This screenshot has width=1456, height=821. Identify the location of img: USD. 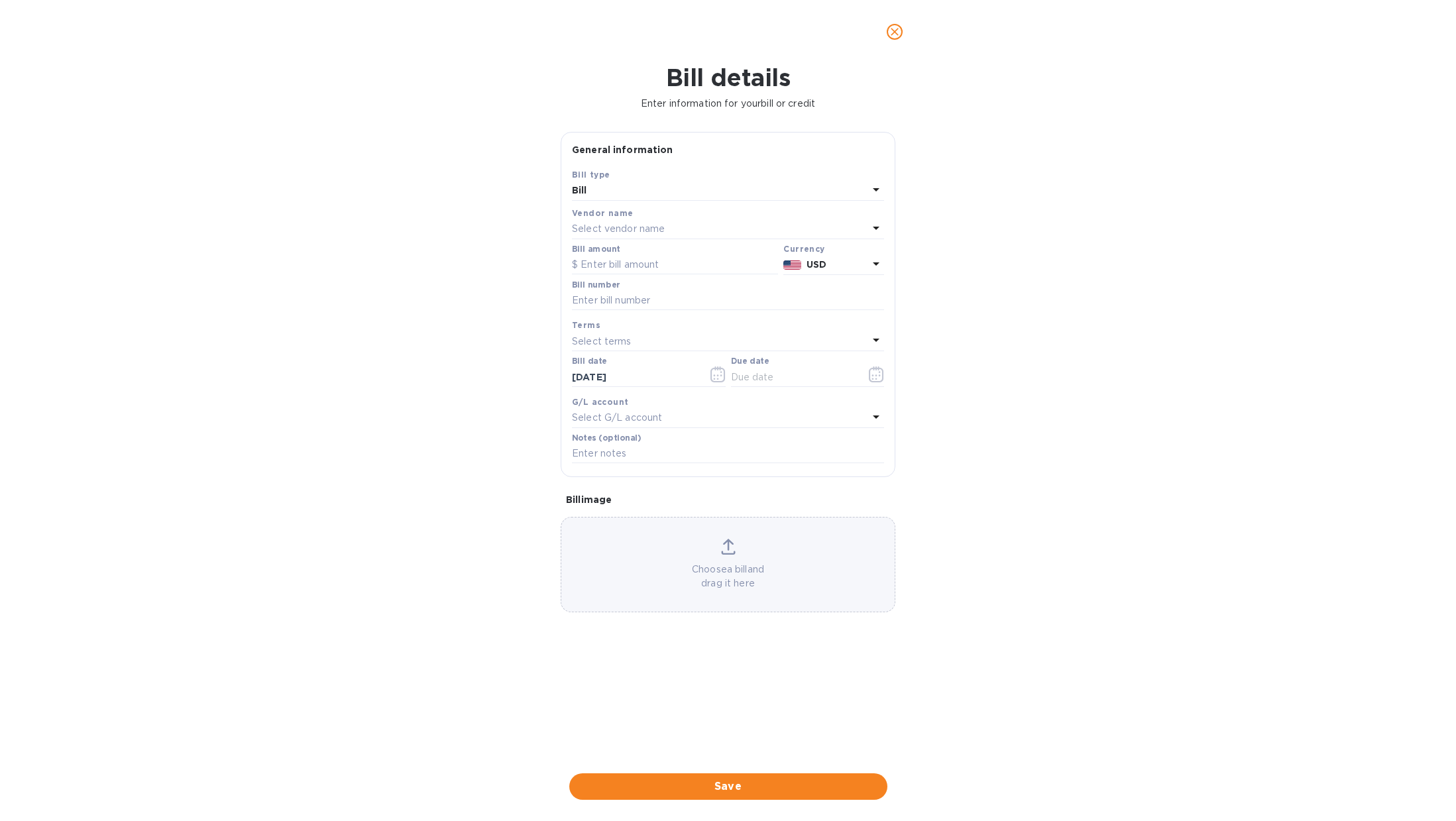
(791, 265).